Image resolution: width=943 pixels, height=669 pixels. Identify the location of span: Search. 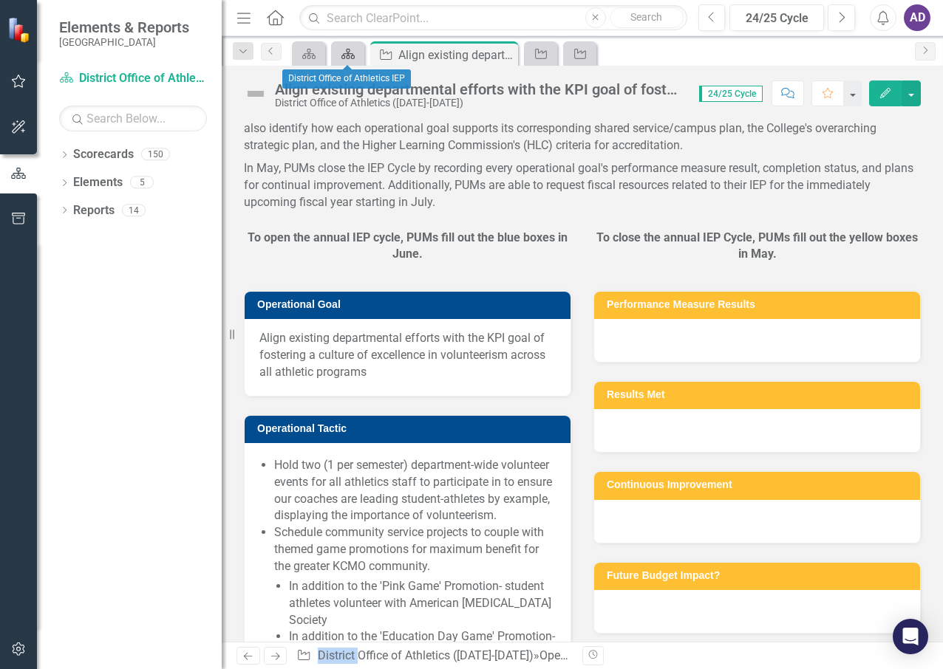
(646, 17).